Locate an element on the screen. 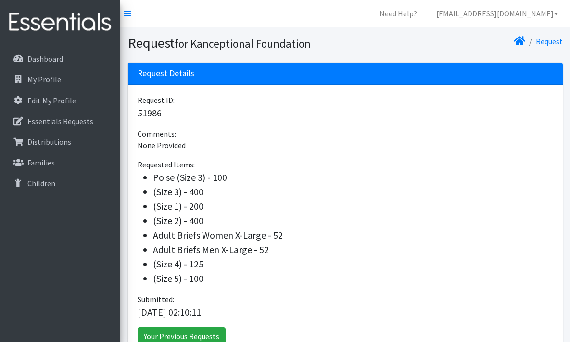 This screenshot has height=342, width=570. li: Adult Briefs Men X-Large - 52 is located at coordinates (353, 250).